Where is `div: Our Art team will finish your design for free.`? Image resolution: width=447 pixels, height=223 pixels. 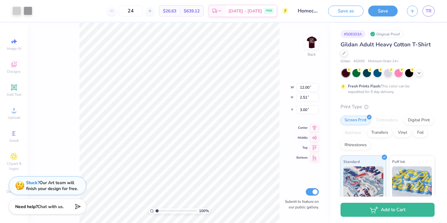 div: Our Art team will finish your design for free. is located at coordinates (52, 185).